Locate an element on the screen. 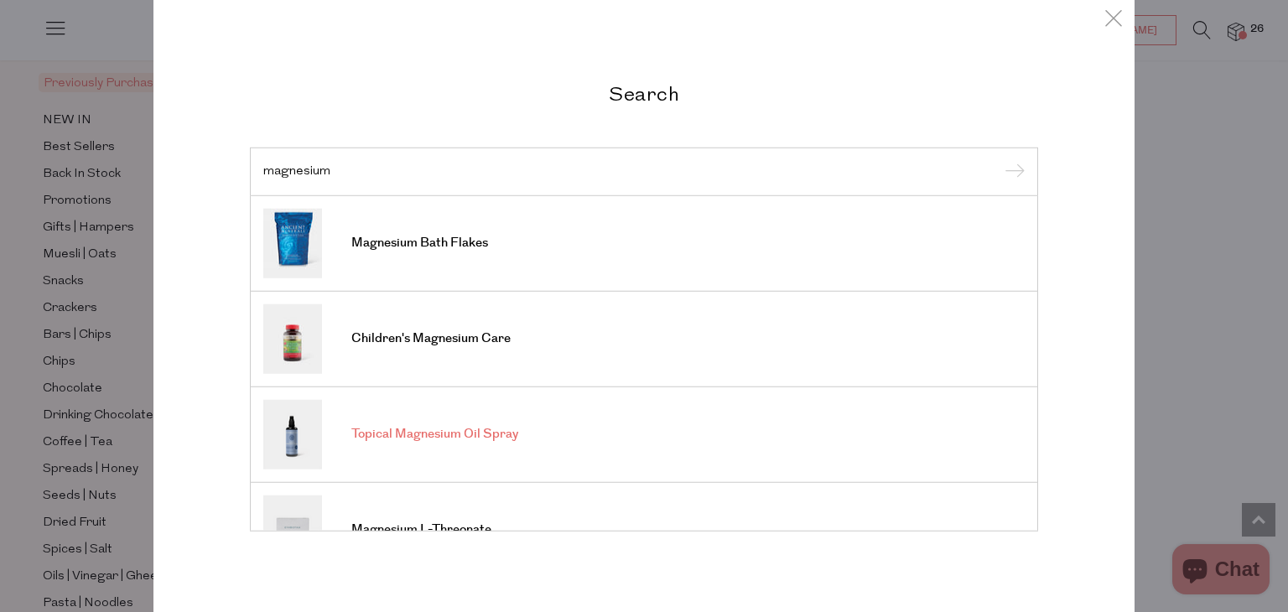 Image resolution: width=1288 pixels, height=612 pixels. span: Topical Magnesium Oil Spray is located at coordinates (434, 434).